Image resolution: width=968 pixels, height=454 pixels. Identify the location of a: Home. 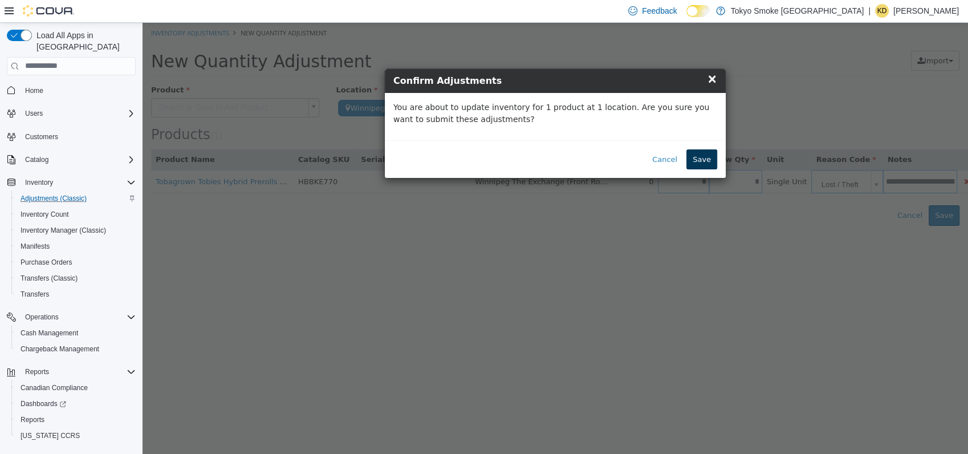
(34, 91).